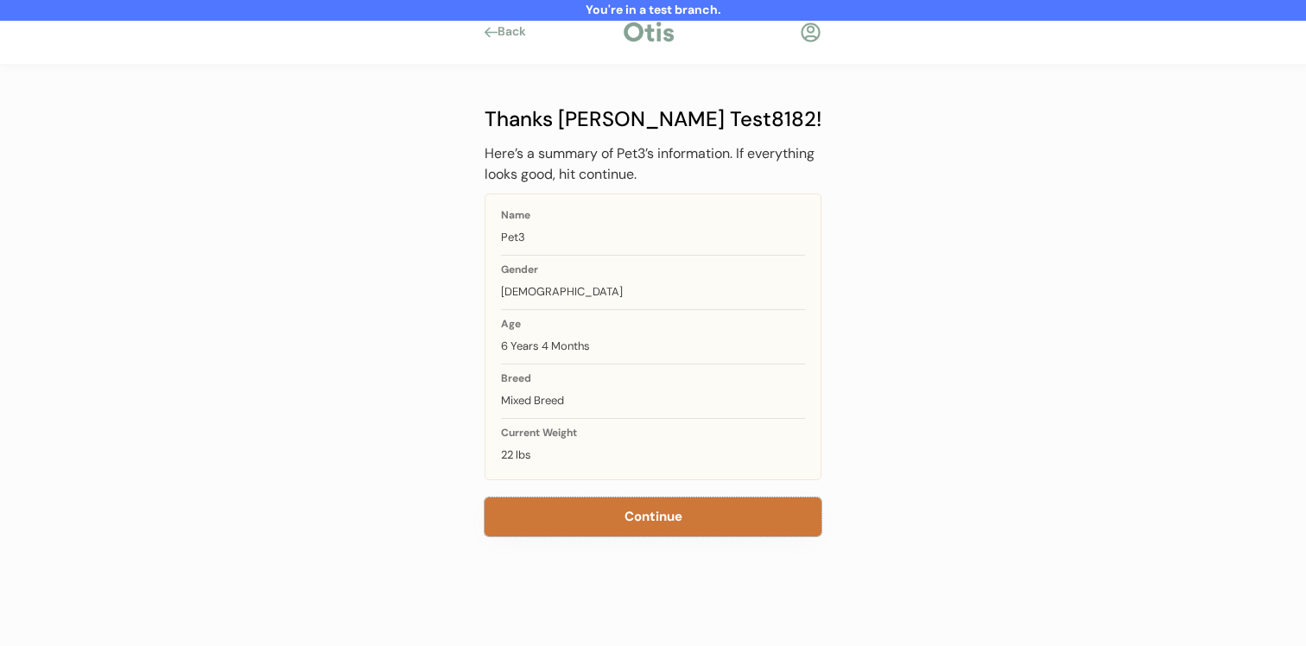  Describe the element at coordinates (653, 346) in the screenshot. I see `div: 6 Years 4 Months` at that location.